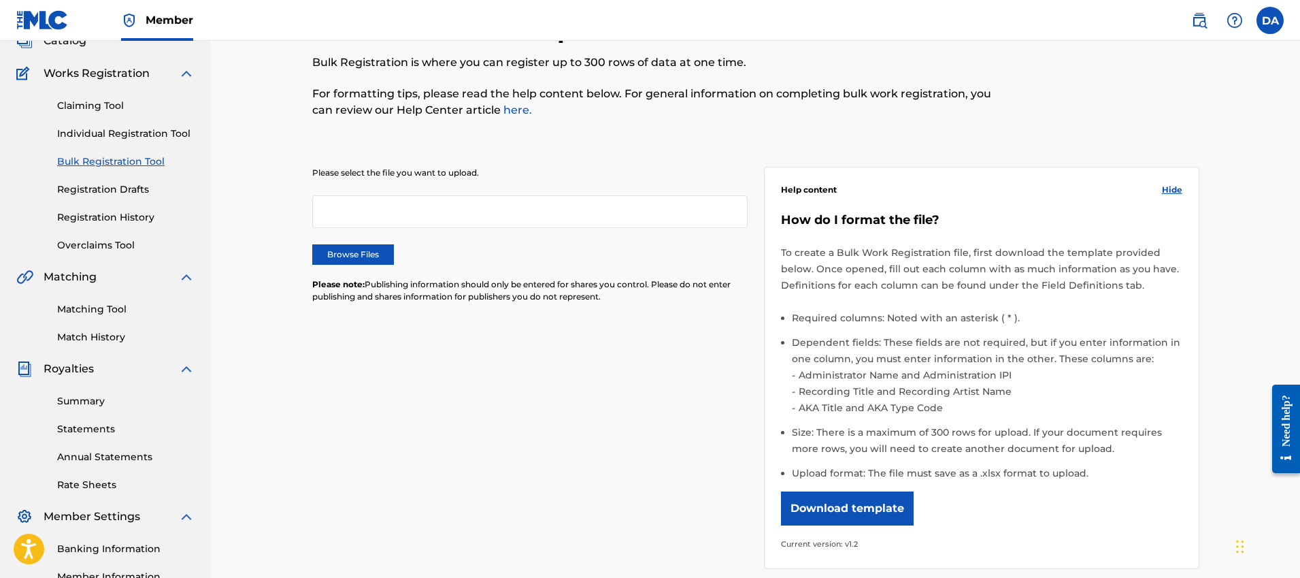 The image size is (1300, 578). What do you see at coordinates (530, 173) in the screenshot?
I see `p: Please select the file you want to upload.` at bounding box center [530, 173].